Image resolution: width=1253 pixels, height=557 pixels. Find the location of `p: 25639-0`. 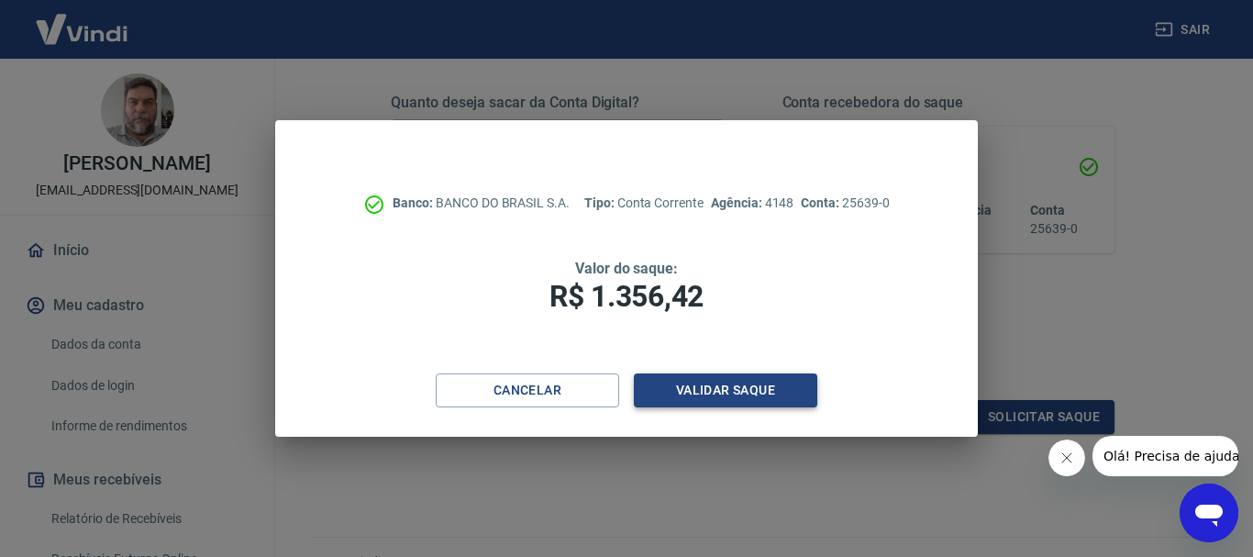

p: 25639-0 is located at coordinates (845, 203).